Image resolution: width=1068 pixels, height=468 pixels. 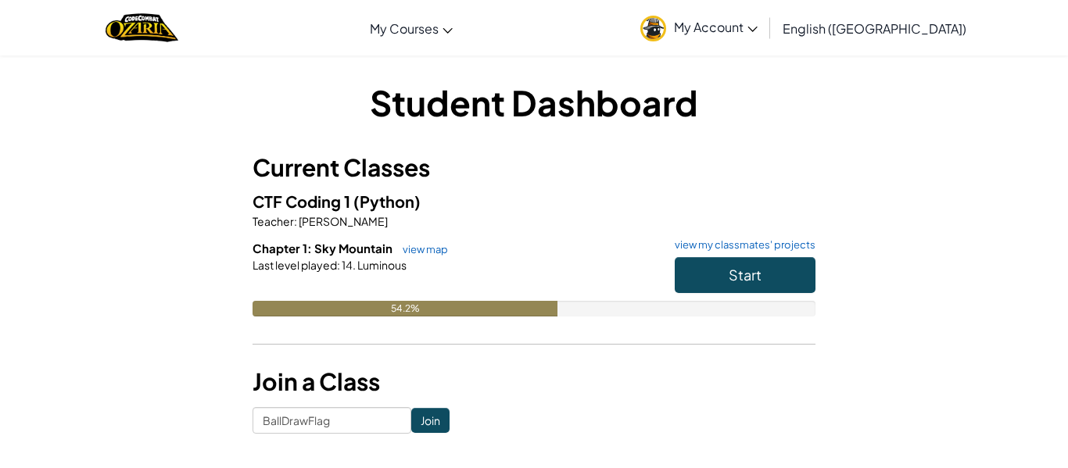 What do you see at coordinates (421, 249) in the screenshot?
I see `a: view map` at bounding box center [421, 249].